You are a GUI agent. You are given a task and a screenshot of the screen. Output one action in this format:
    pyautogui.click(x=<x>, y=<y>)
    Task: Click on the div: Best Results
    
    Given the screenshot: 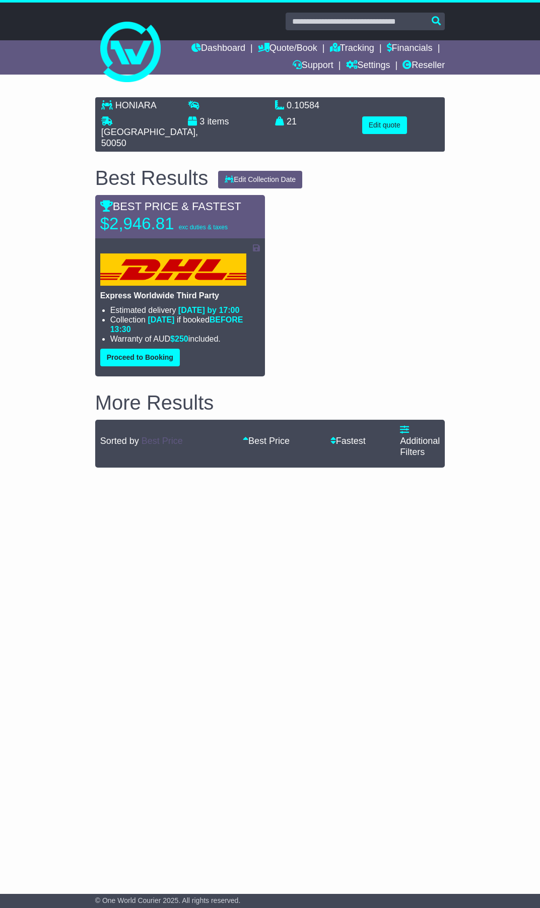 What is the action you would take?
    pyautogui.click(x=152, y=178)
    